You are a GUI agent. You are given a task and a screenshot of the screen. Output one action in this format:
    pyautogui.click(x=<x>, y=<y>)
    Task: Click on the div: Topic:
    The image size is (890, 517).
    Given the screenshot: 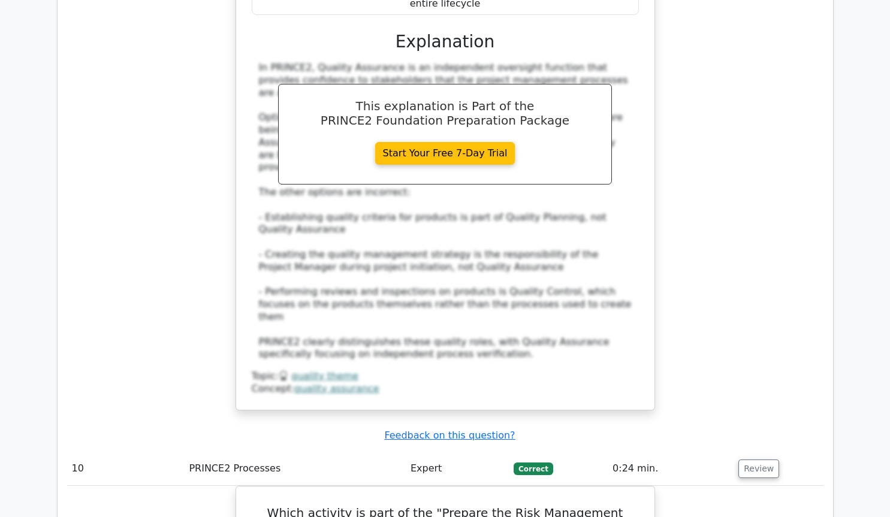 What is the action you would take?
    pyautogui.click(x=445, y=377)
    